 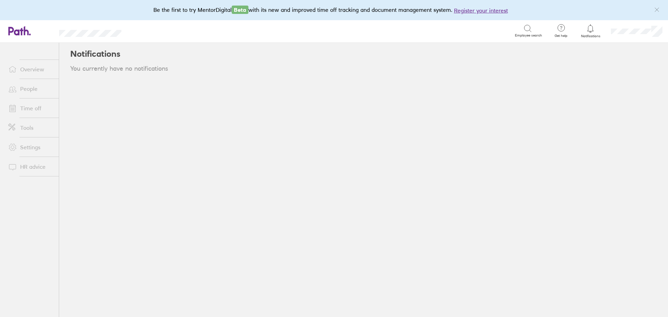 What do you see at coordinates (31, 147) in the screenshot?
I see `a: Settings` at bounding box center [31, 147].